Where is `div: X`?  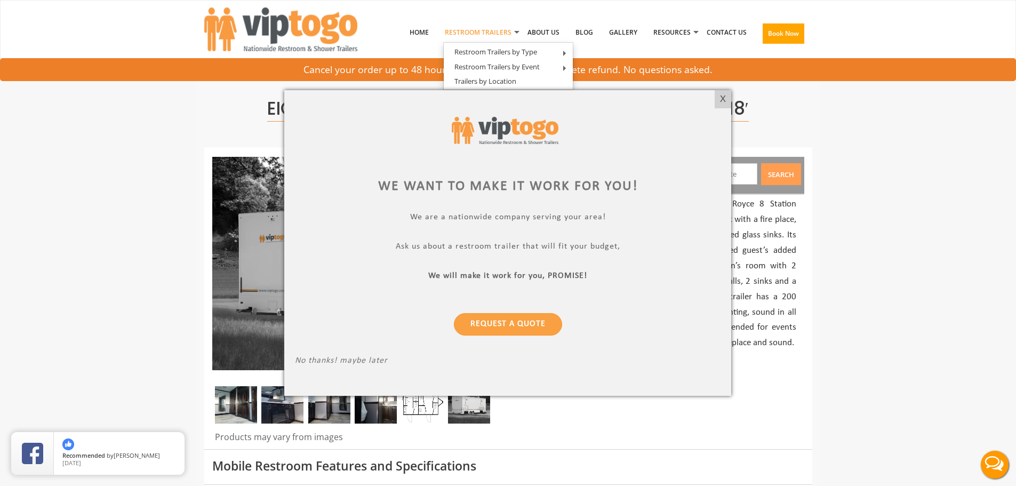 div: X is located at coordinates (723, 99).